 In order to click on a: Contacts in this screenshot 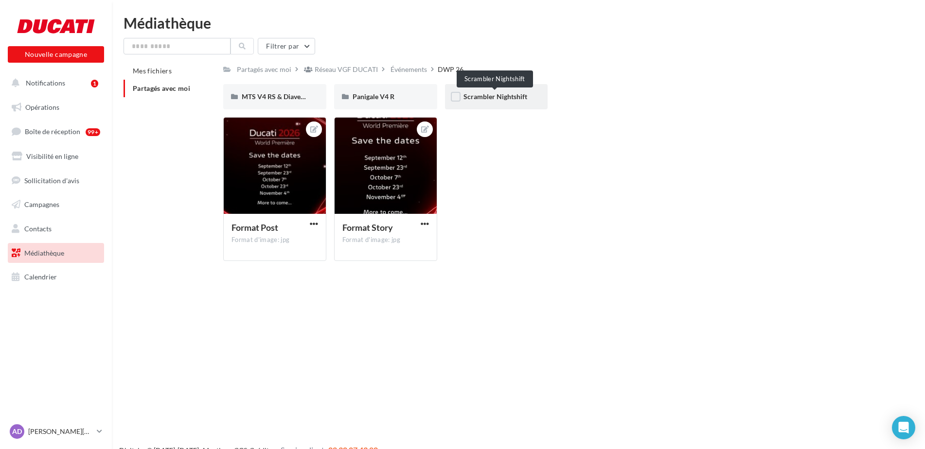, I will do `click(56, 229)`.